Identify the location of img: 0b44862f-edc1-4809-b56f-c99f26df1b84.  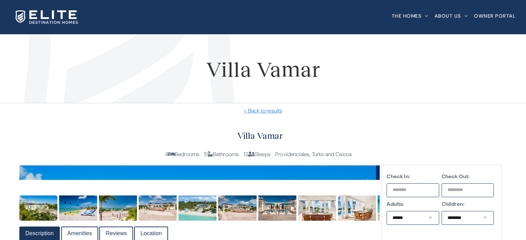
(78, 208).